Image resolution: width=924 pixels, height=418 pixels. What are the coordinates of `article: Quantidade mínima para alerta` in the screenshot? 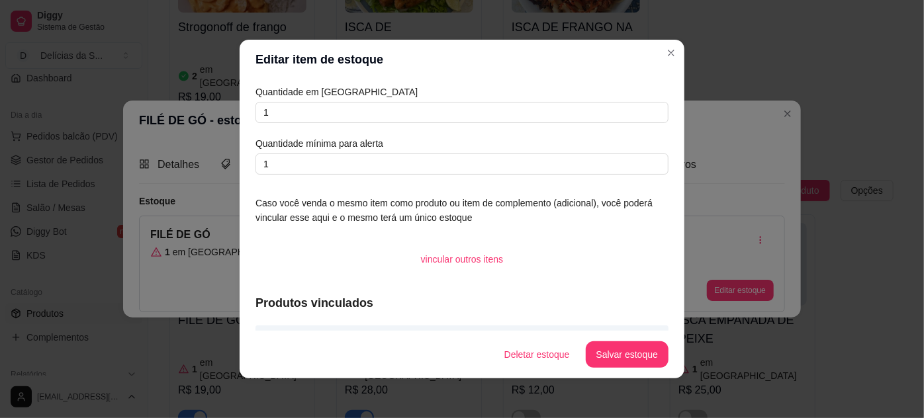 It's located at (462, 144).